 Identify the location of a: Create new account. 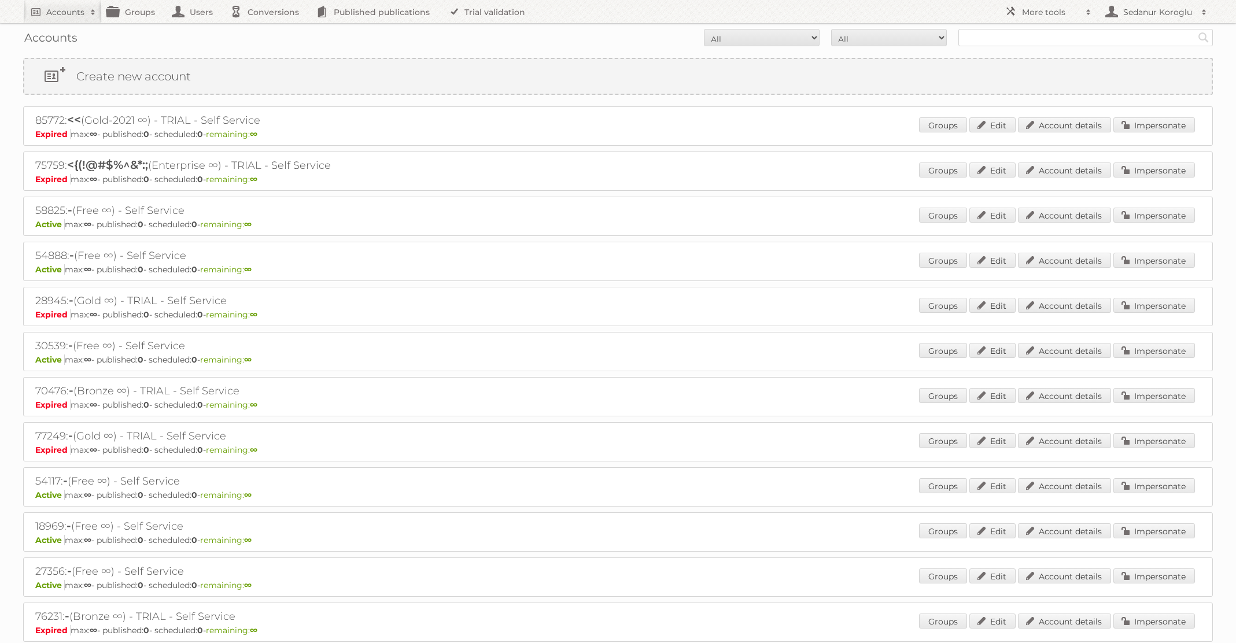
(618, 76).